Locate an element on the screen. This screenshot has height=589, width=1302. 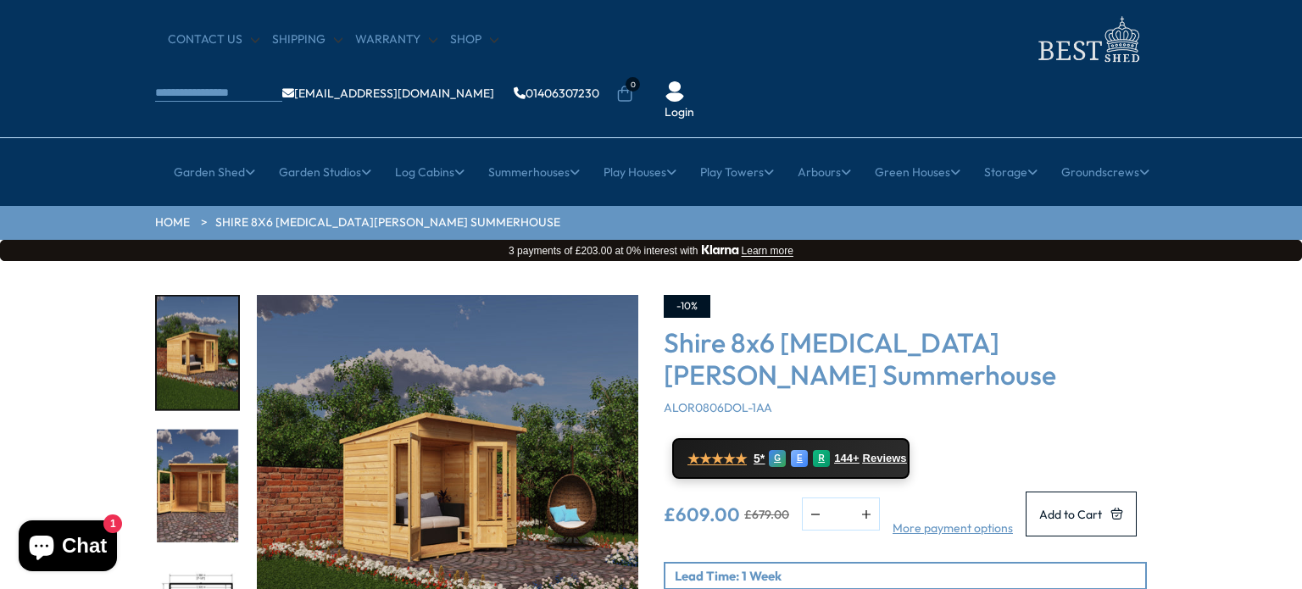
a: Play Houses is located at coordinates (640, 172).